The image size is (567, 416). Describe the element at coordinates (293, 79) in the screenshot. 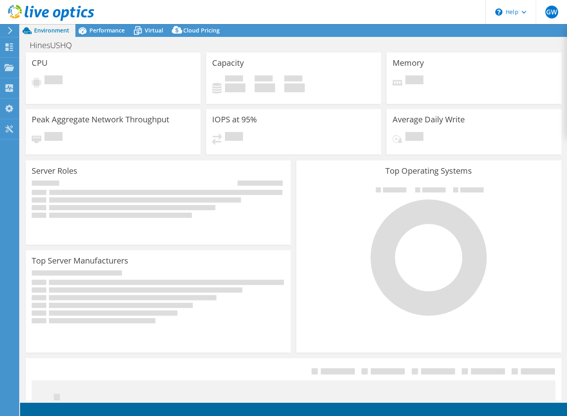

I see `span: Total` at that location.